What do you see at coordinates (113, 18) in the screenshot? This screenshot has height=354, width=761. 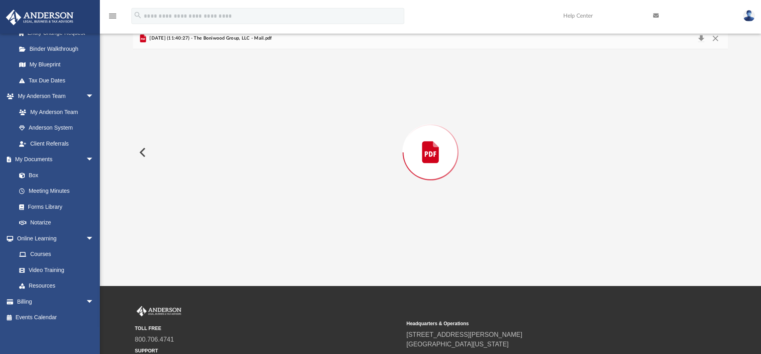 I see `a: menu` at bounding box center [113, 18].